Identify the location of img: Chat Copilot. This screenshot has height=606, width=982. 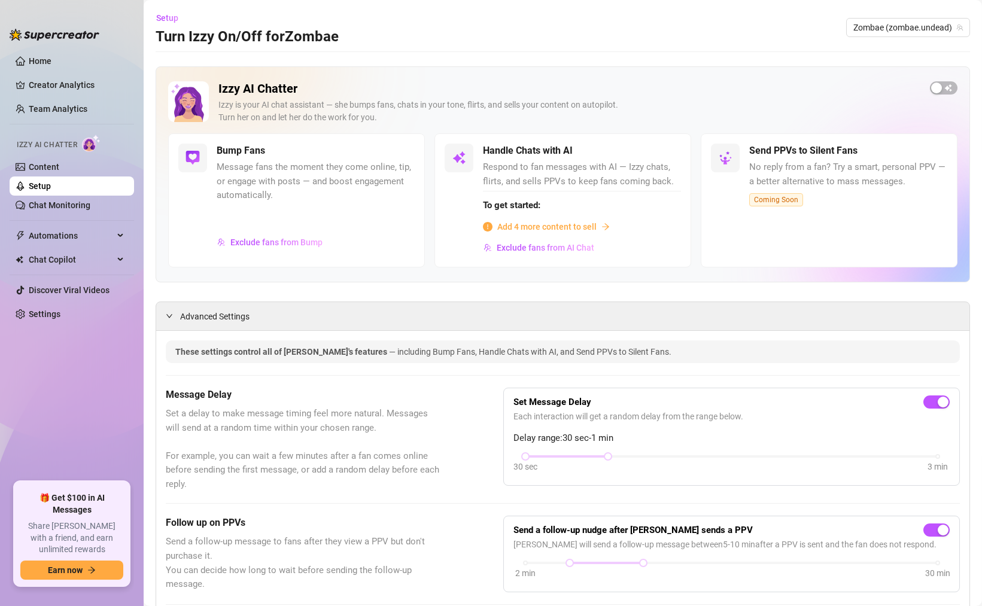
(19, 260).